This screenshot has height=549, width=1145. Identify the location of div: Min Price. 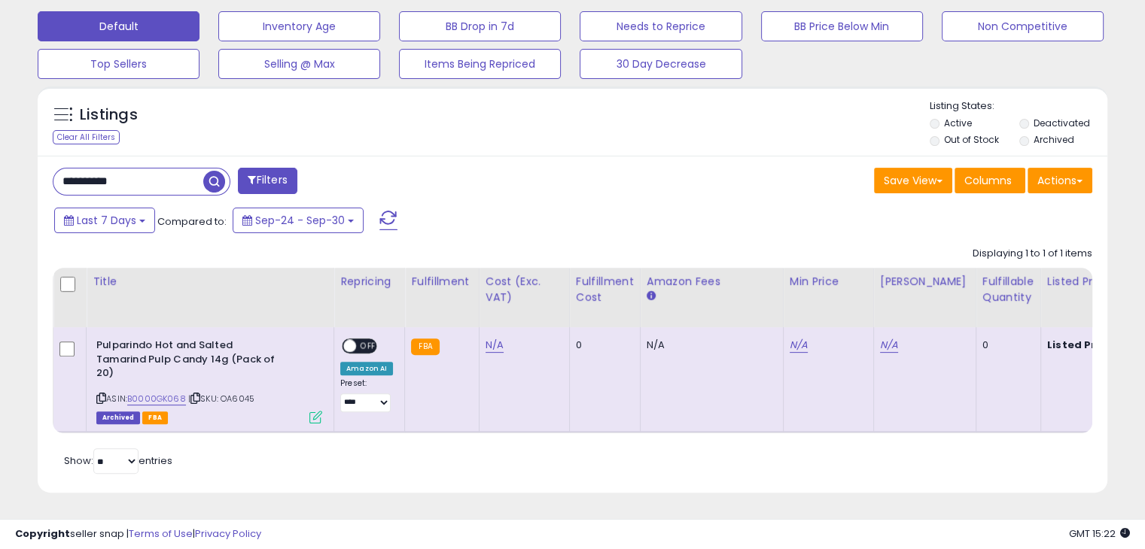
(828, 281).